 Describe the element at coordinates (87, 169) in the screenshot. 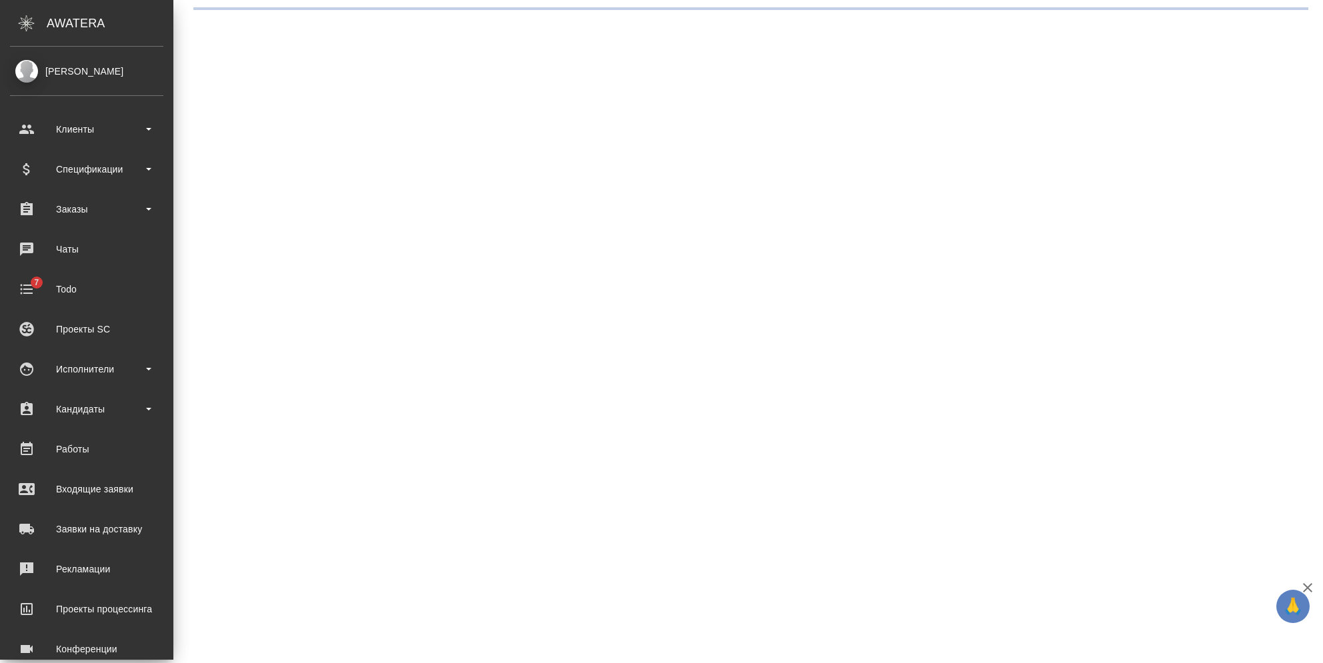

I see `div: Спецификации` at that location.